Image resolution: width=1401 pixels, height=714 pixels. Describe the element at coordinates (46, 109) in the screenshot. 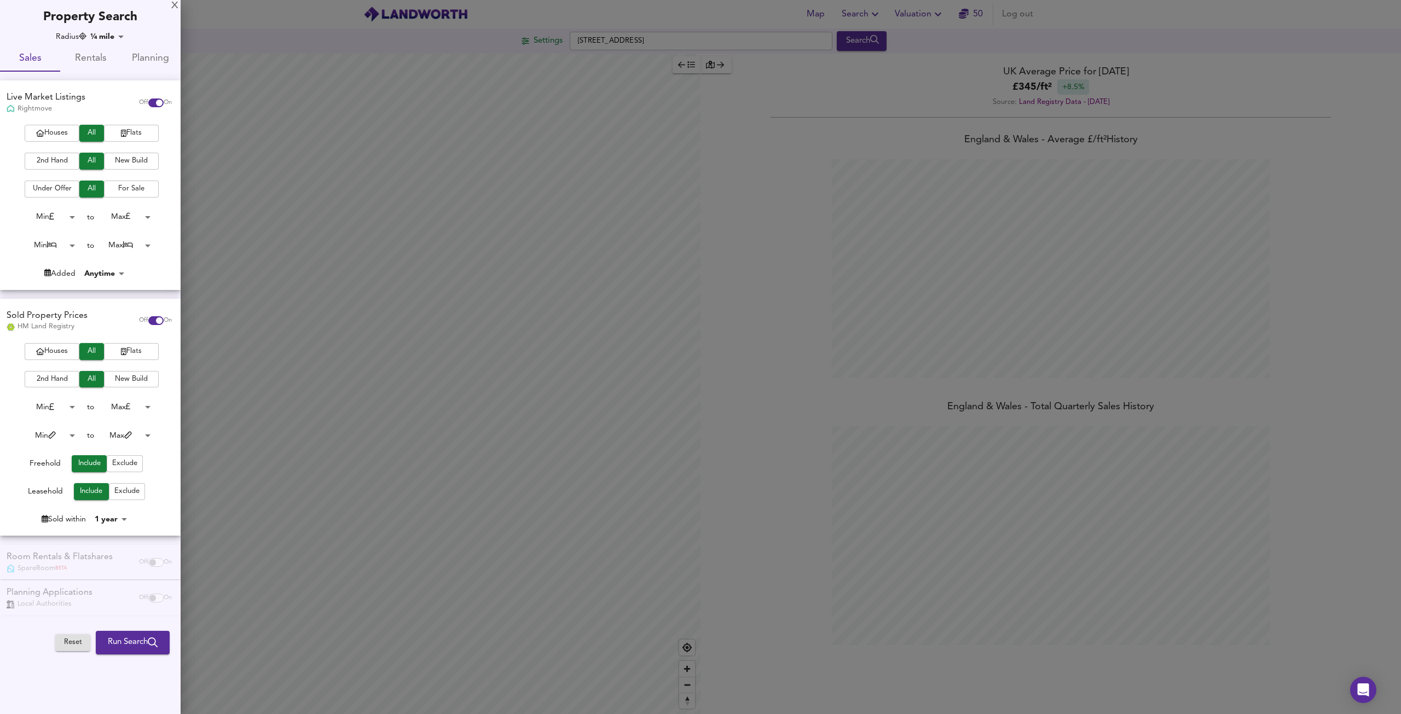

I see `div: Rightmove` at that location.